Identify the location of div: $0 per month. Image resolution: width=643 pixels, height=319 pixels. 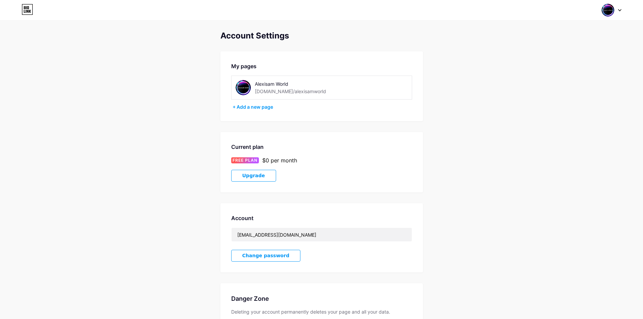
(279, 160).